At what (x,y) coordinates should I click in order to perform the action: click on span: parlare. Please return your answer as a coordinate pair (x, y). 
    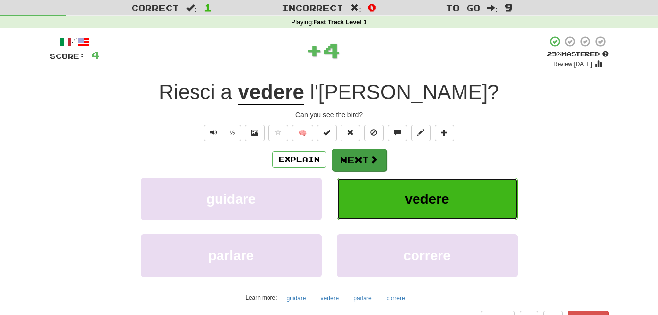
    Looking at the image, I should click on (231, 255).